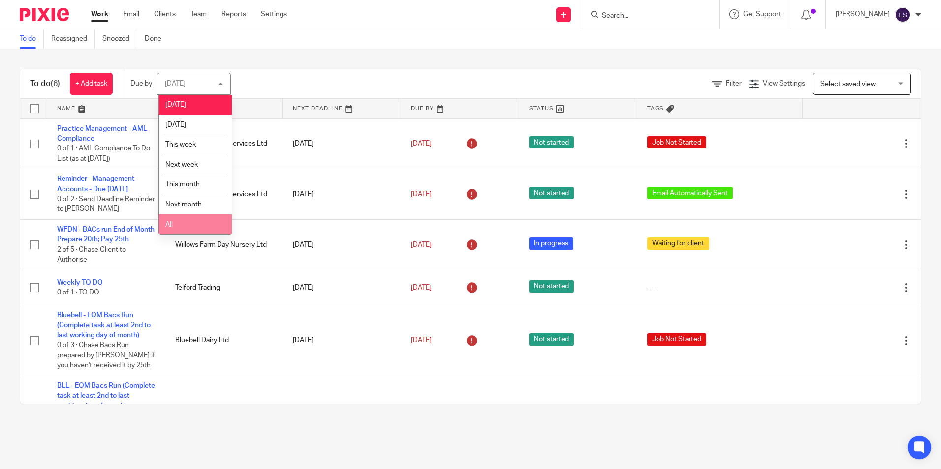 The width and height of the screenshot is (941, 469). What do you see at coordinates (902, 15) in the screenshot?
I see `img: svg%3E` at bounding box center [902, 15].